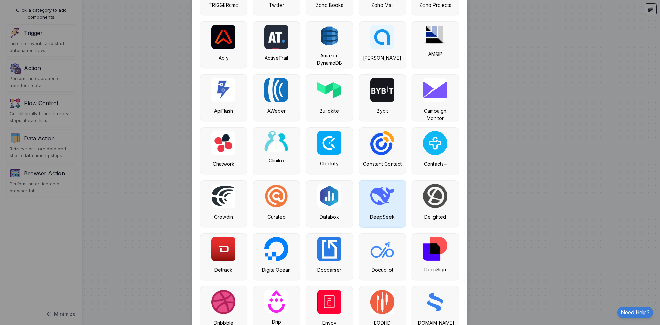 The width and height of the screenshot is (660, 325). What do you see at coordinates (435, 5) in the screenshot?
I see `div: Zoho Projects` at bounding box center [435, 5].